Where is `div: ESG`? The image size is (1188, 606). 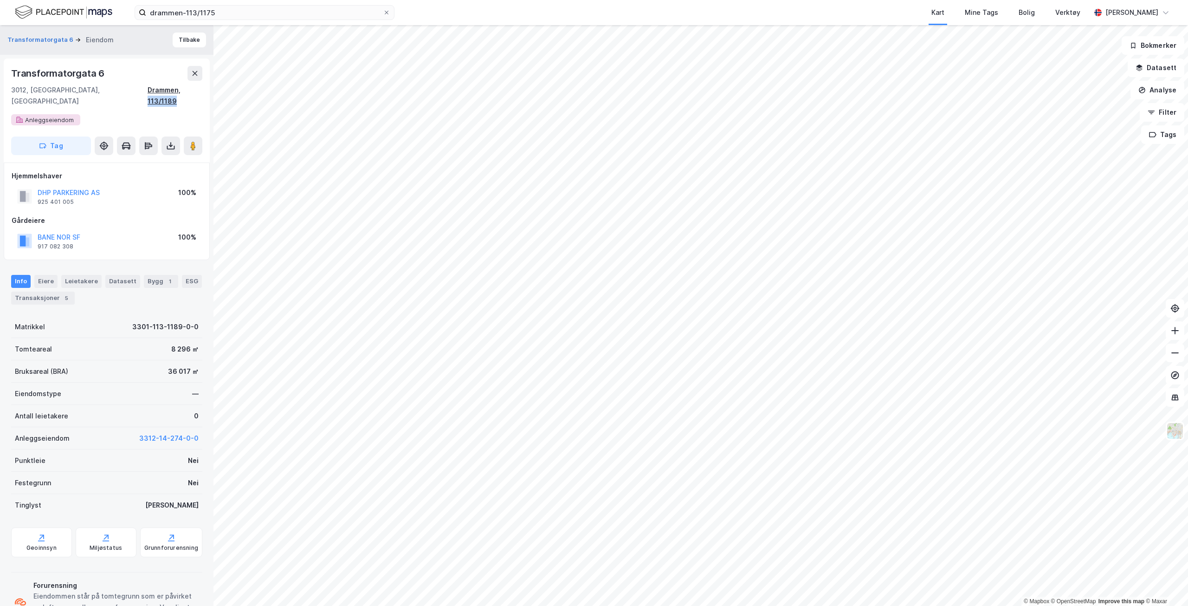 div: ESG is located at coordinates (192, 281).